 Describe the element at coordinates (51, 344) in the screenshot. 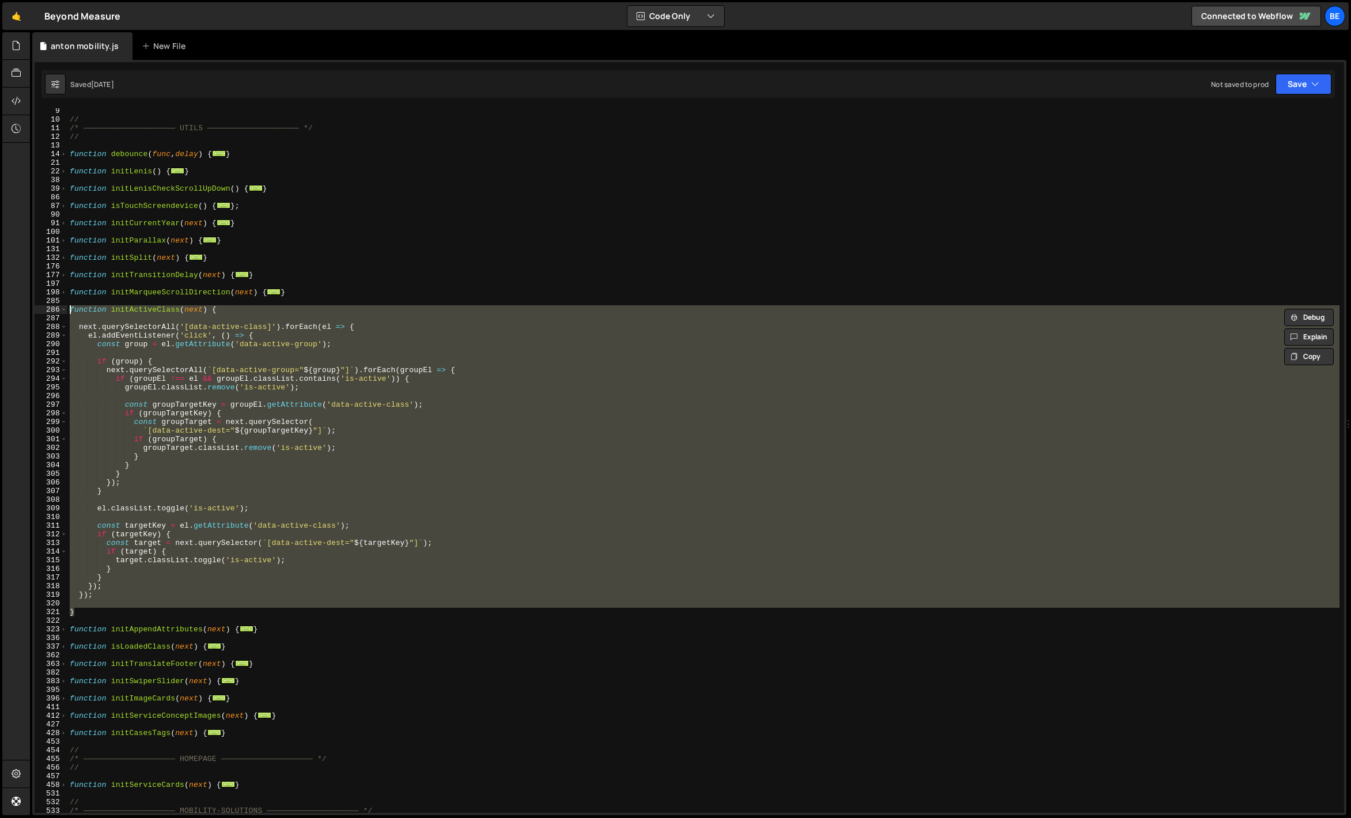

I see `div: 290` at that location.